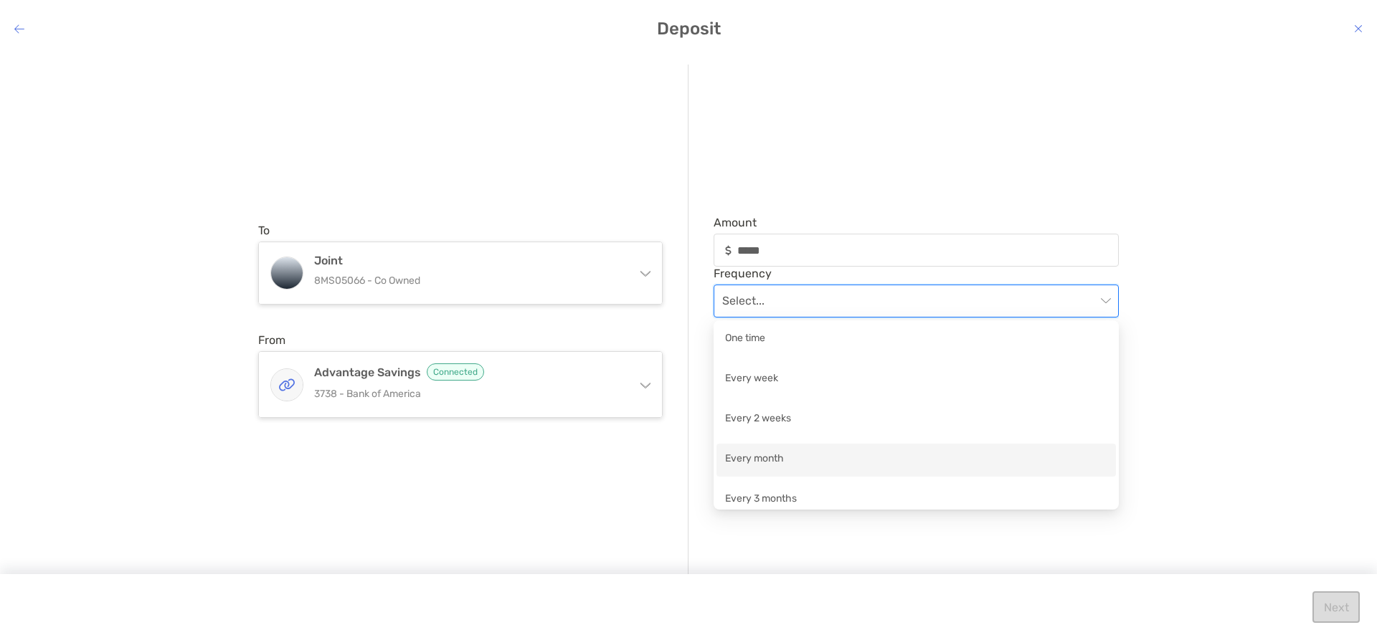 The height and width of the screenshot is (640, 1377). I want to click on span: Connected, so click(455, 372).